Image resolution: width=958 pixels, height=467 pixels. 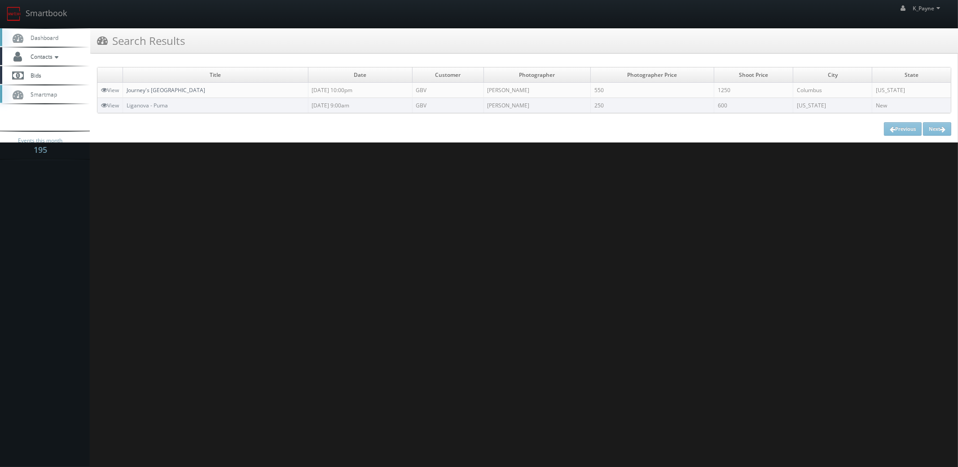 What do you see at coordinates (833, 75) in the screenshot?
I see `td: City` at bounding box center [833, 75].